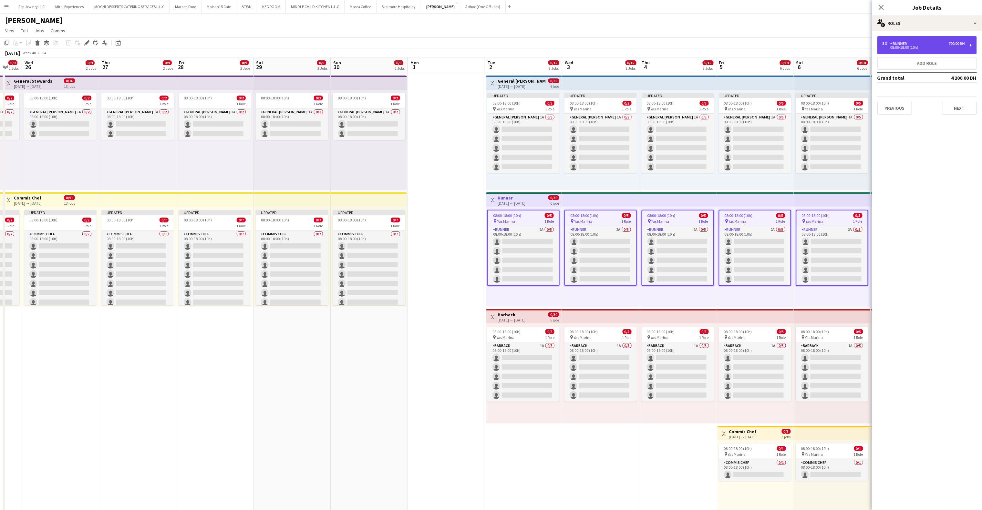  What do you see at coordinates (10, 31) in the screenshot?
I see `span: View` at bounding box center [10, 31].